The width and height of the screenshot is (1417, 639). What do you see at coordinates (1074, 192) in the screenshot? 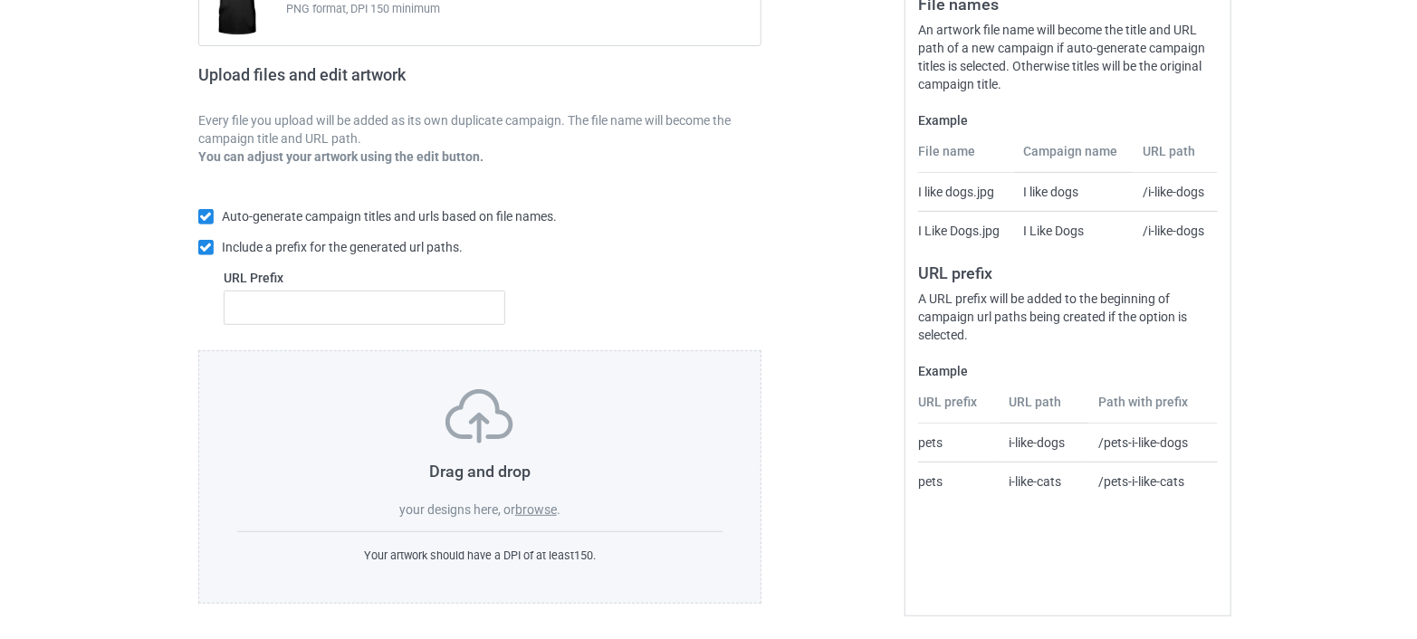
I see `td: I like dogs` at bounding box center [1074, 192].